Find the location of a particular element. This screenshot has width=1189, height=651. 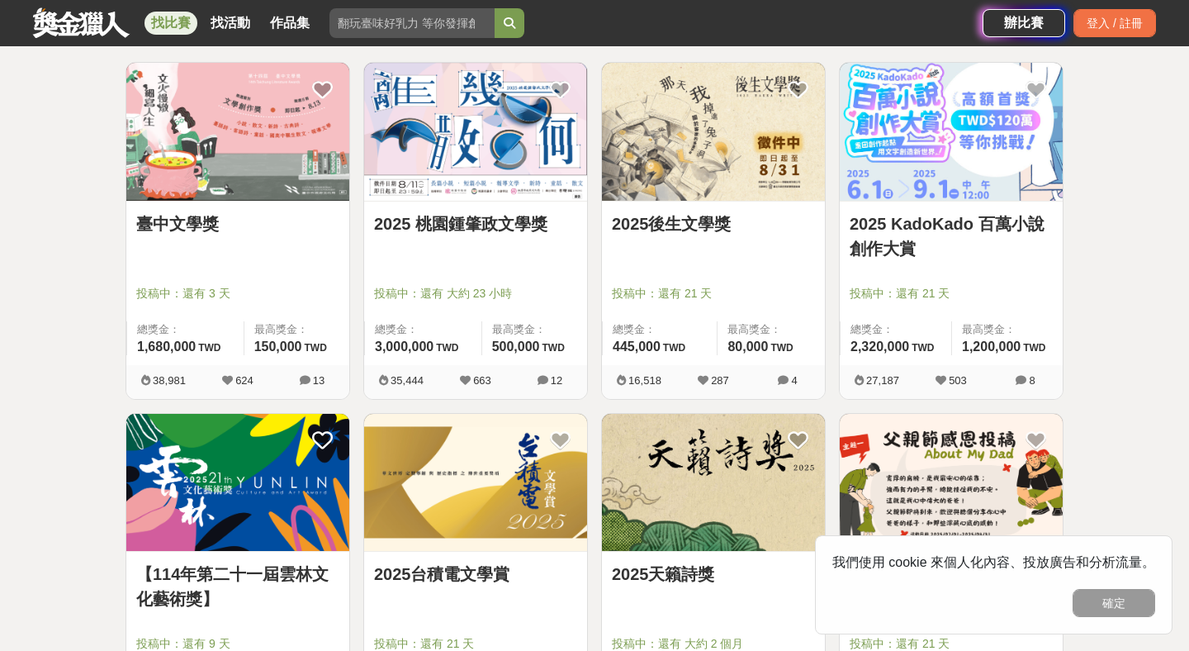

span: 663 is located at coordinates (482, 380).